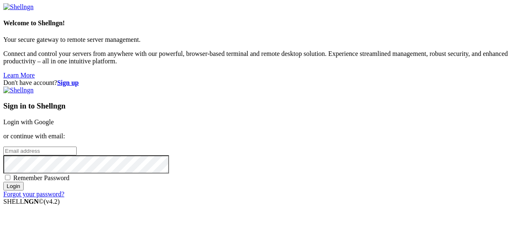 Image resolution: width=527 pixels, height=246 pixels. Describe the element at coordinates (31, 201) in the screenshot. I see `span: SHELL ©` at that location.